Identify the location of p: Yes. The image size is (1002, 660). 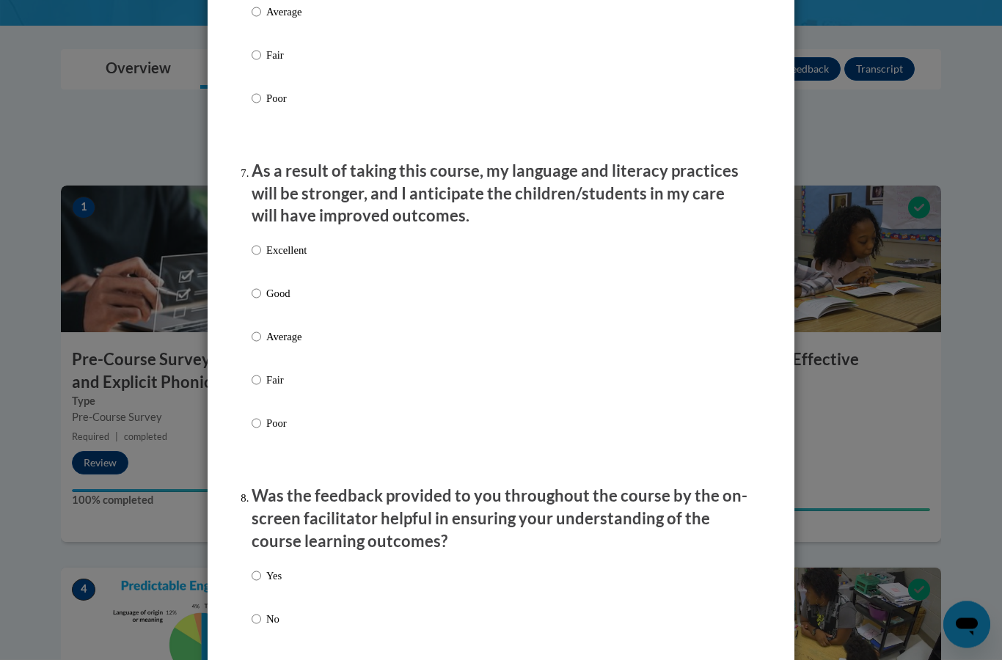
(274, 576).